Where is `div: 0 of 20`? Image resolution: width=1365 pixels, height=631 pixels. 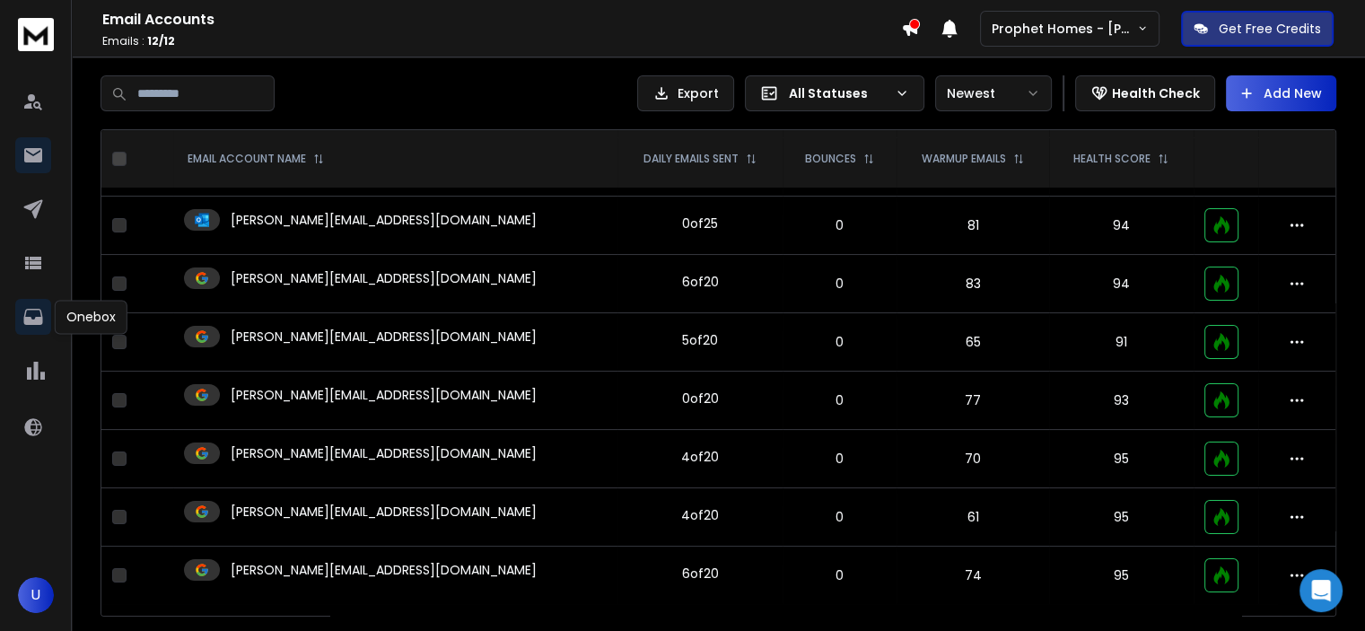
div: 0 of 20 is located at coordinates (699, 399).